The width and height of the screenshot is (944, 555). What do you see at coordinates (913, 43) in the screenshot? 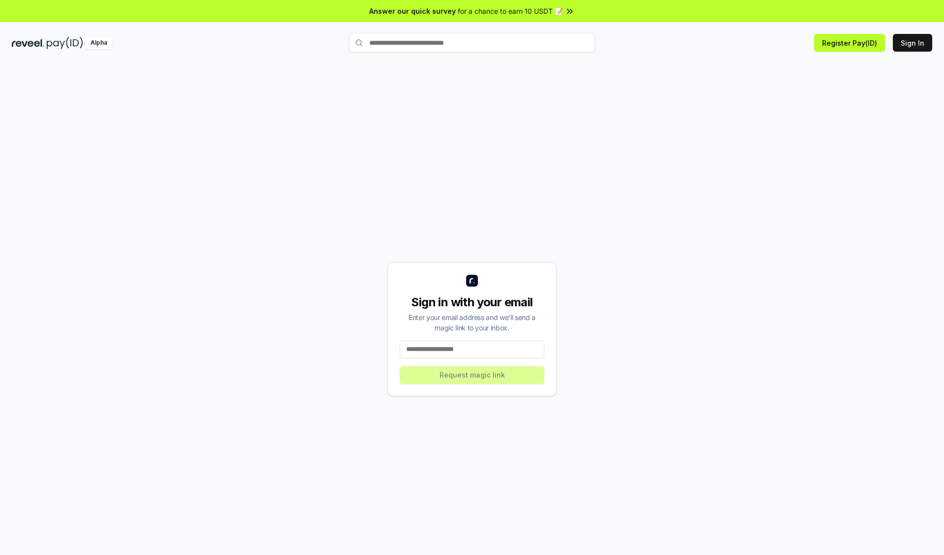
I see `button: Sign In` at bounding box center [913, 43].